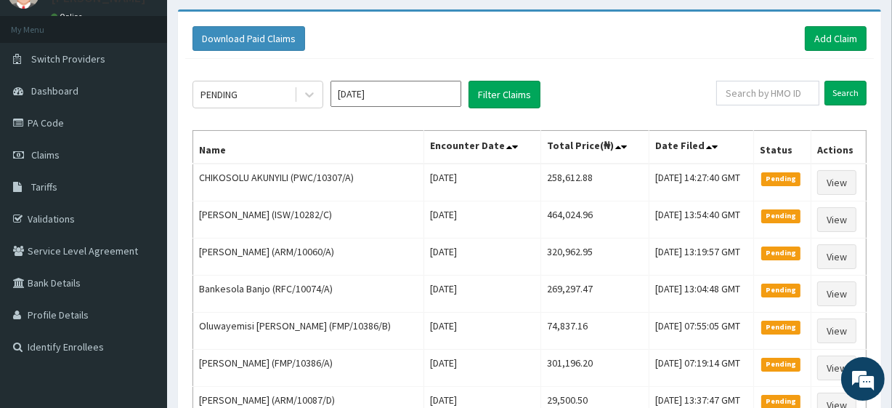  What do you see at coordinates (782, 147) in the screenshot?
I see `th: Status` at bounding box center [782, 147].